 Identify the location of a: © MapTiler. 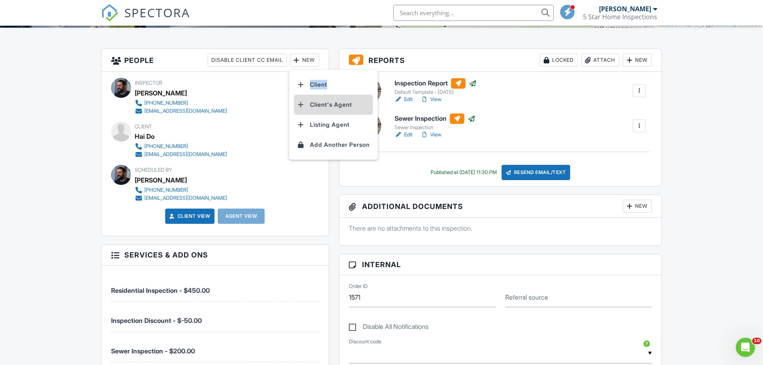
(690, 24).